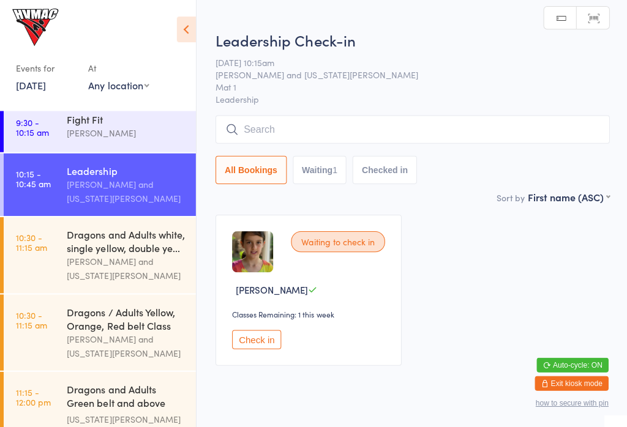  What do you see at coordinates (411, 100) in the screenshot?
I see `span: Leadership` at bounding box center [411, 100].